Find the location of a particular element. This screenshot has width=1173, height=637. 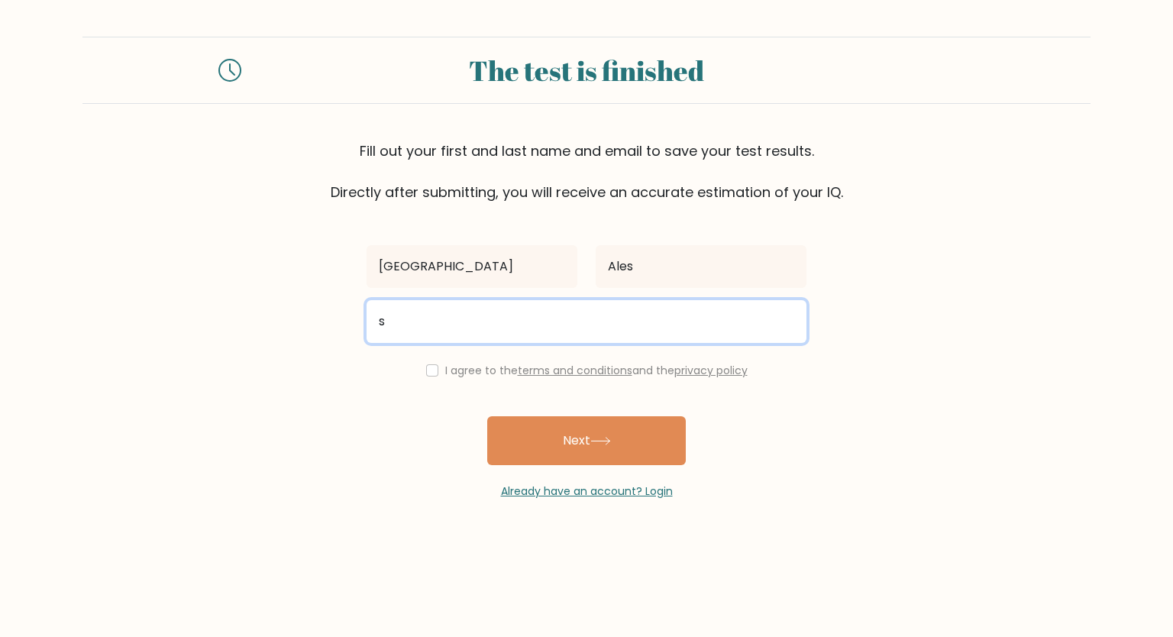

div: The test is finished is located at coordinates (586, 70).